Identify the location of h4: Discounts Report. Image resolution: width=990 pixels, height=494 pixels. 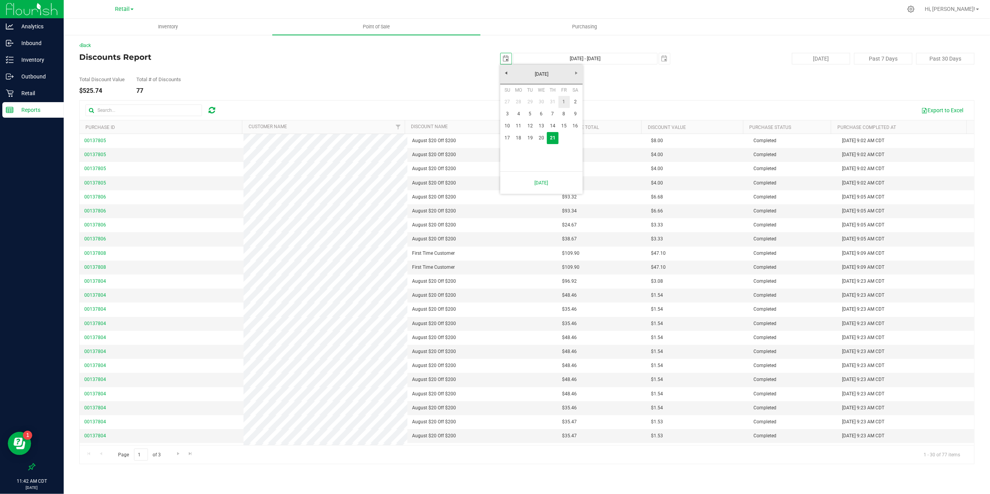
(228, 57).